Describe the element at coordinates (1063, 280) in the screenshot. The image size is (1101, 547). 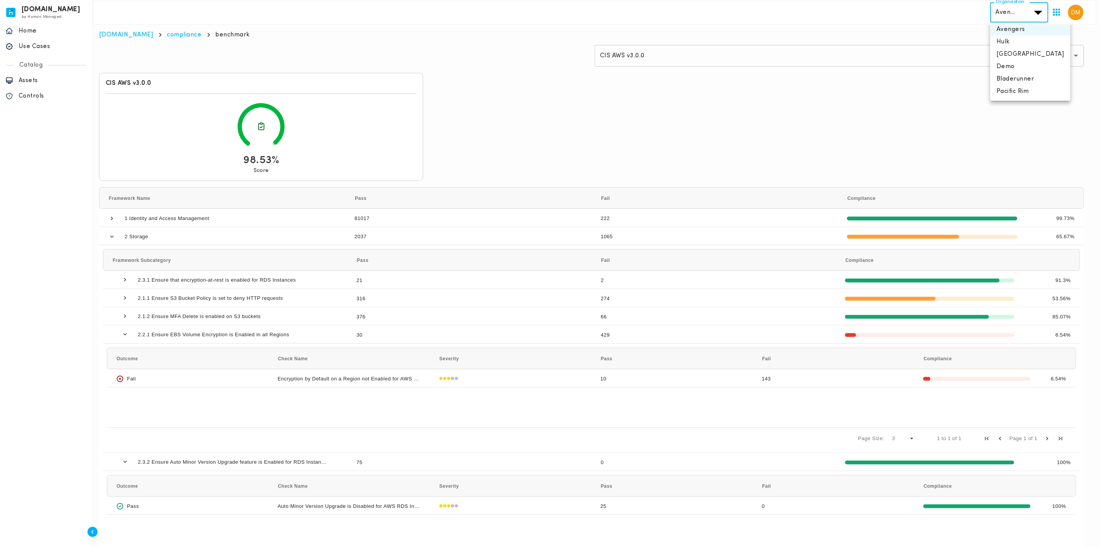
I see `div: 91.3%` at that location.